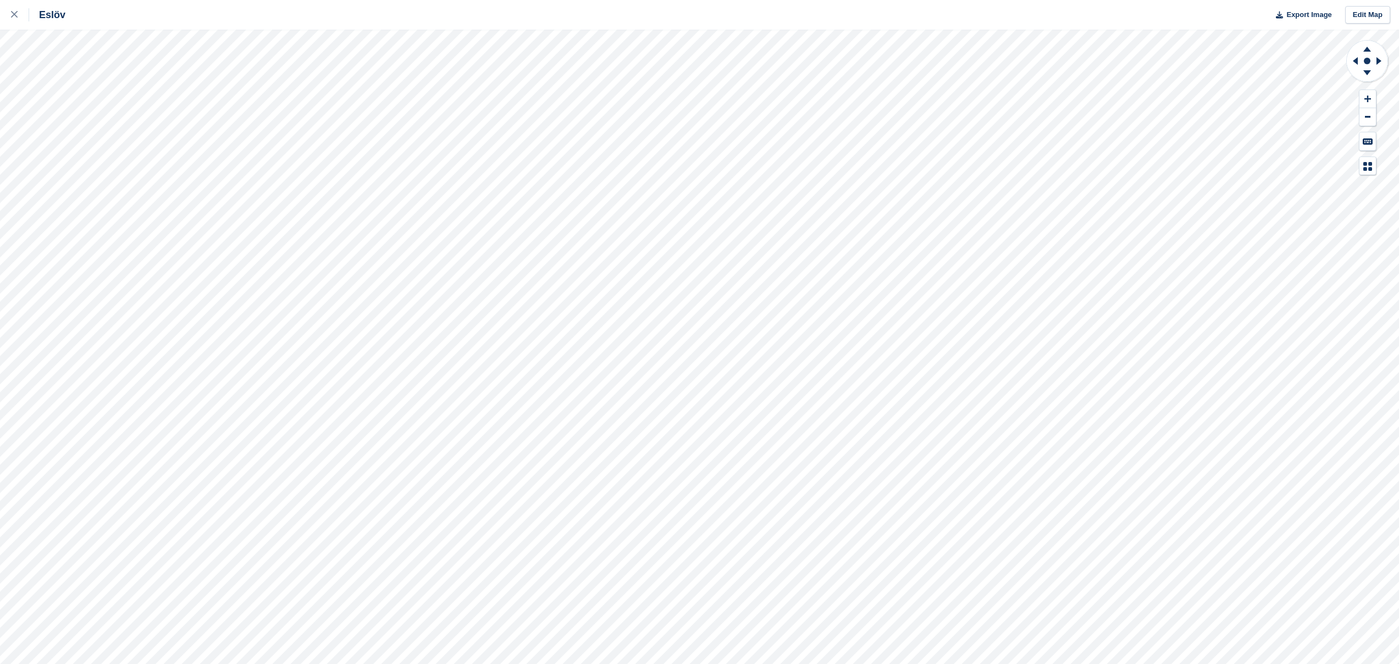 This screenshot has width=1399, height=664. I want to click on a: Edit Map, so click(1367, 15).